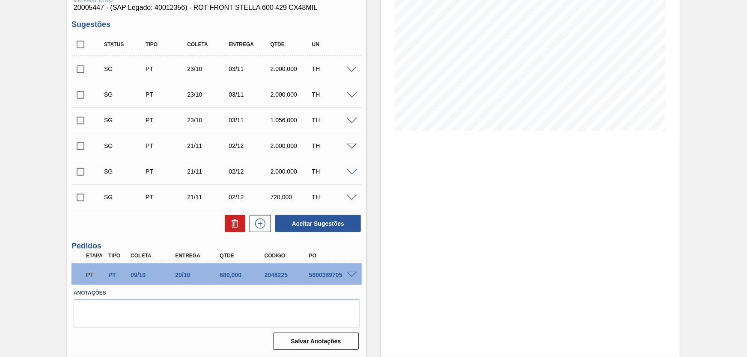  Describe the element at coordinates (291, 197) in the screenshot. I see `div: 720,000` at that location.